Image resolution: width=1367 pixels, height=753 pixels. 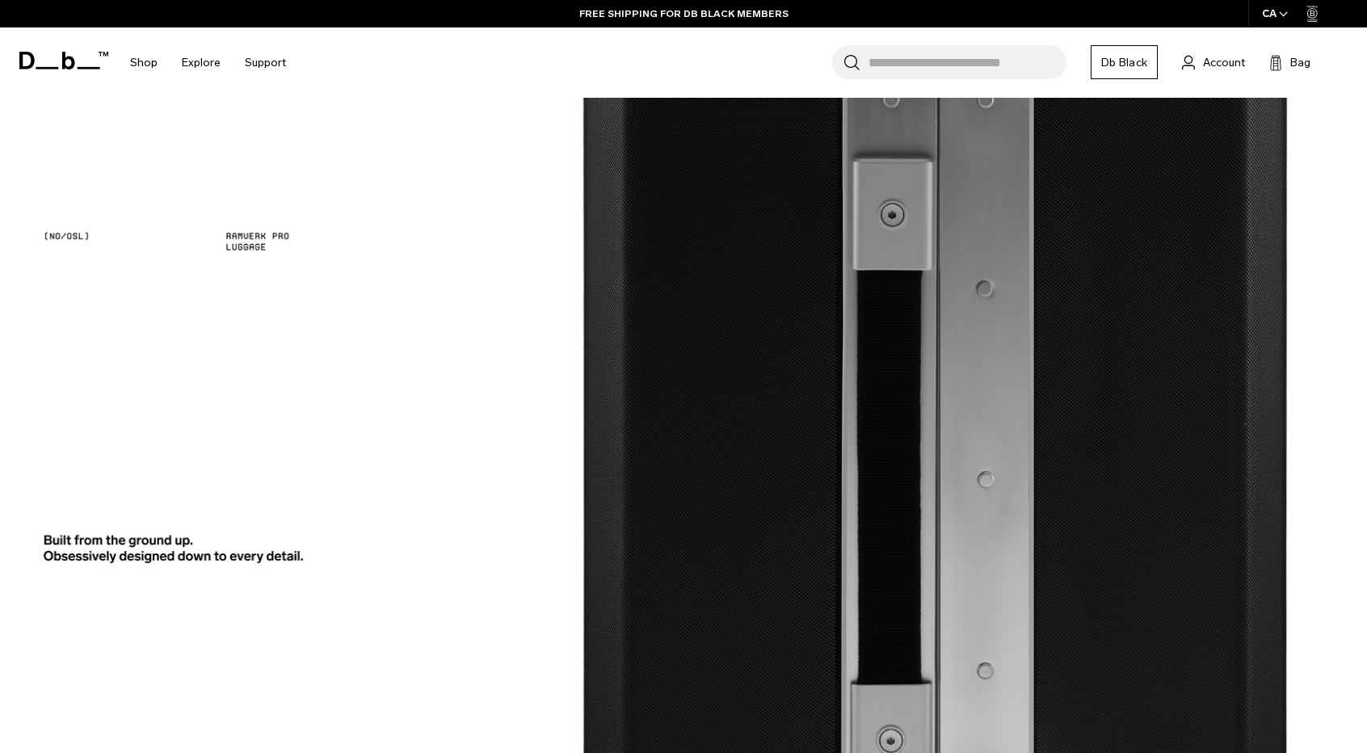 I want to click on a: Shop, so click(x=144, y=62).